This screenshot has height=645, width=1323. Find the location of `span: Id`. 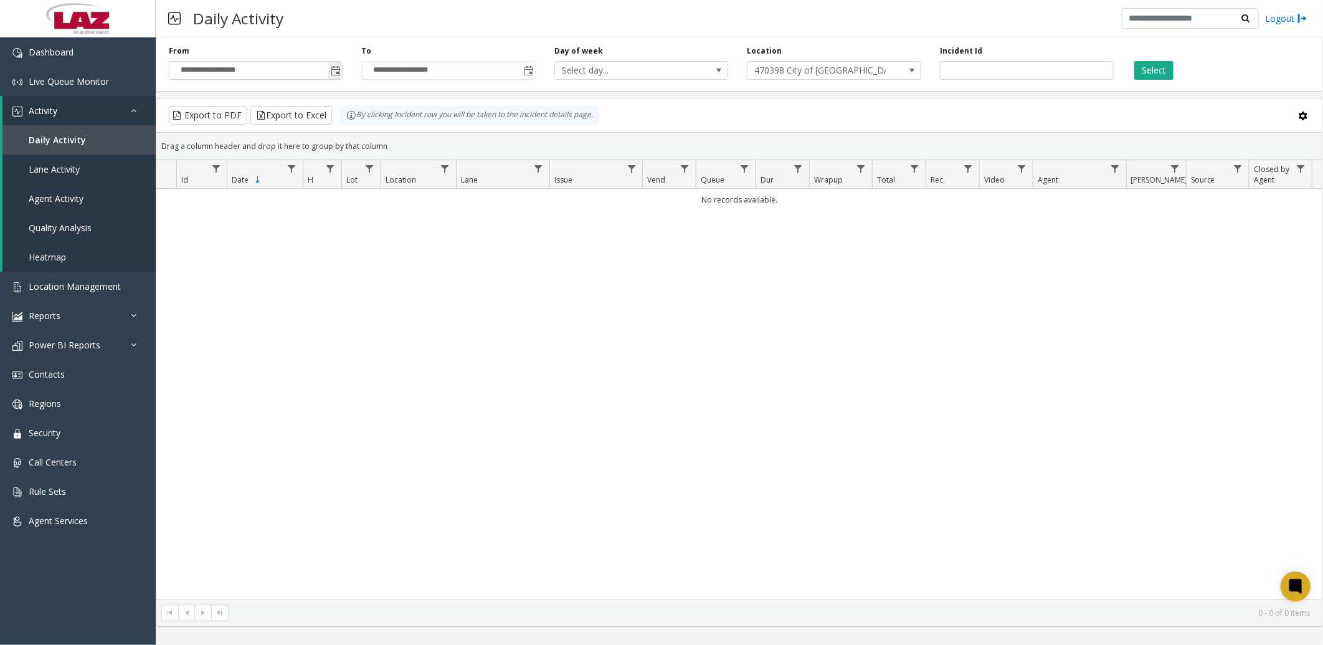

span: Id is located at coordinates (185, 179).